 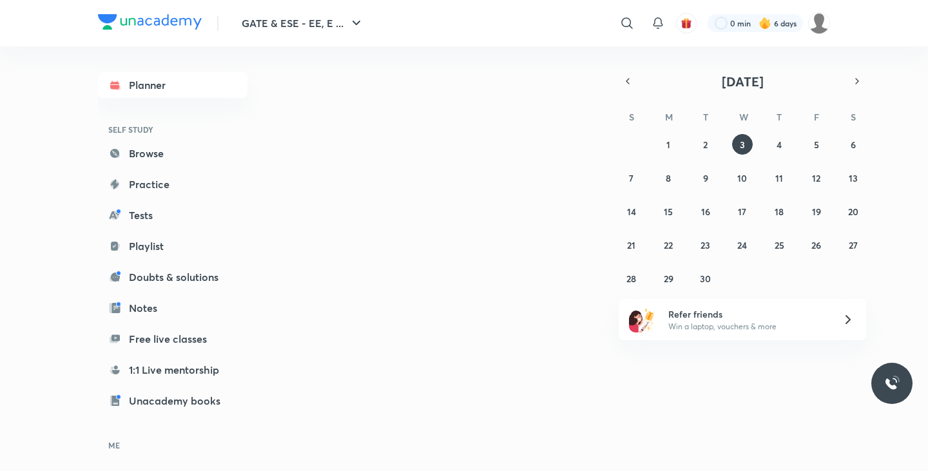 I want to click on button: September 27, 2025, so click(x=853, y=245).